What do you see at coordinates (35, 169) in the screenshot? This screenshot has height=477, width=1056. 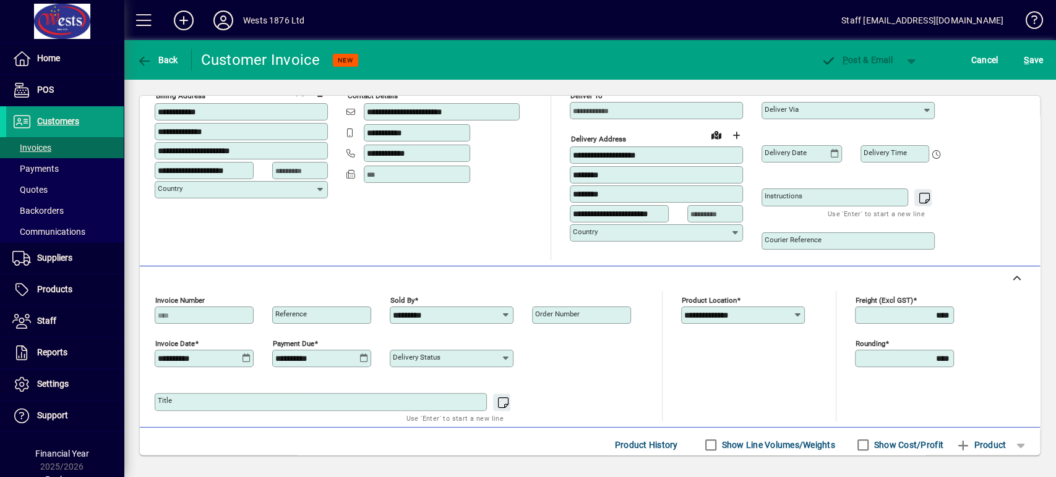 I see `span: Payments` at bounding box center [35, 169].